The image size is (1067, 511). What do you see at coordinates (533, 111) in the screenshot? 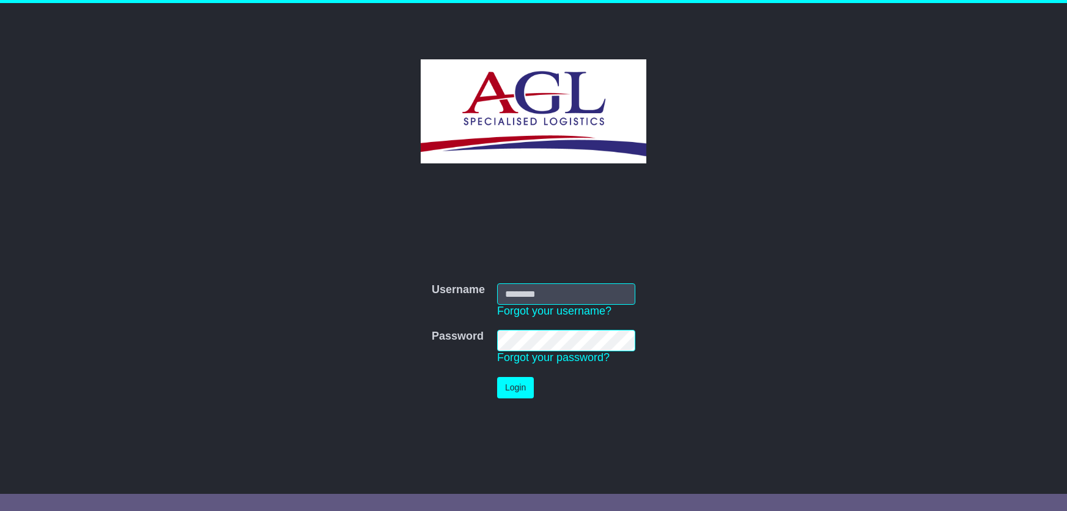
I see `img: AGL SPECIALISED LOGISTICS` at bounding box center [533, 111].